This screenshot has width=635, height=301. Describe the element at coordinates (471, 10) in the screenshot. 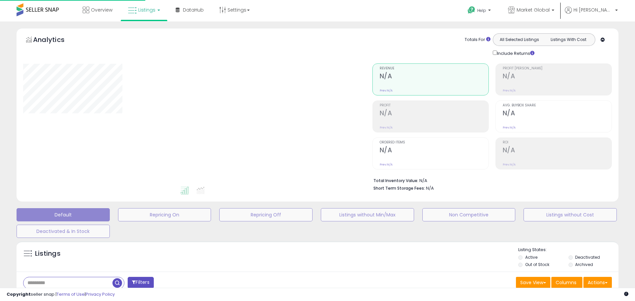

I see `i: Get Help` at that location.